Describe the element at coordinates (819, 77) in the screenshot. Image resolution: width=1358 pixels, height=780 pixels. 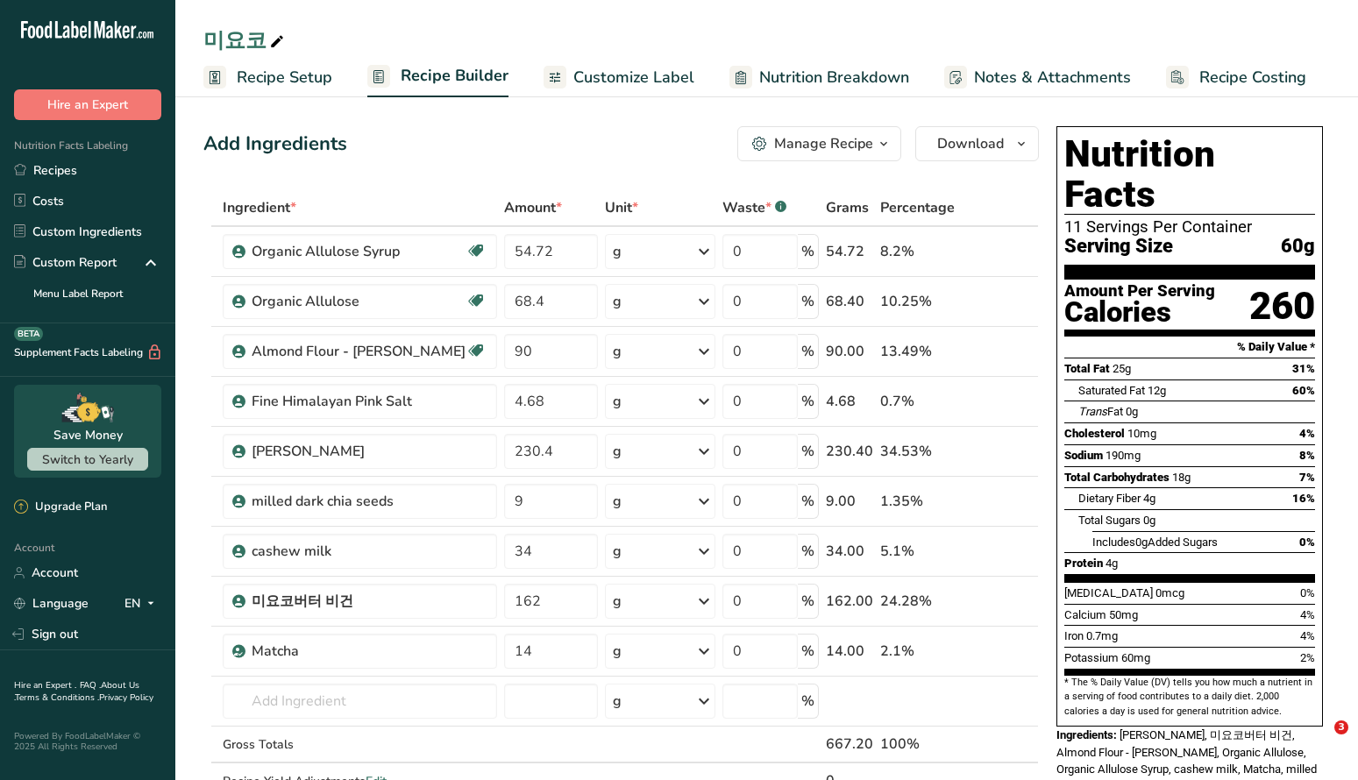
I see `a: Nutrition Breakdown` at that location.